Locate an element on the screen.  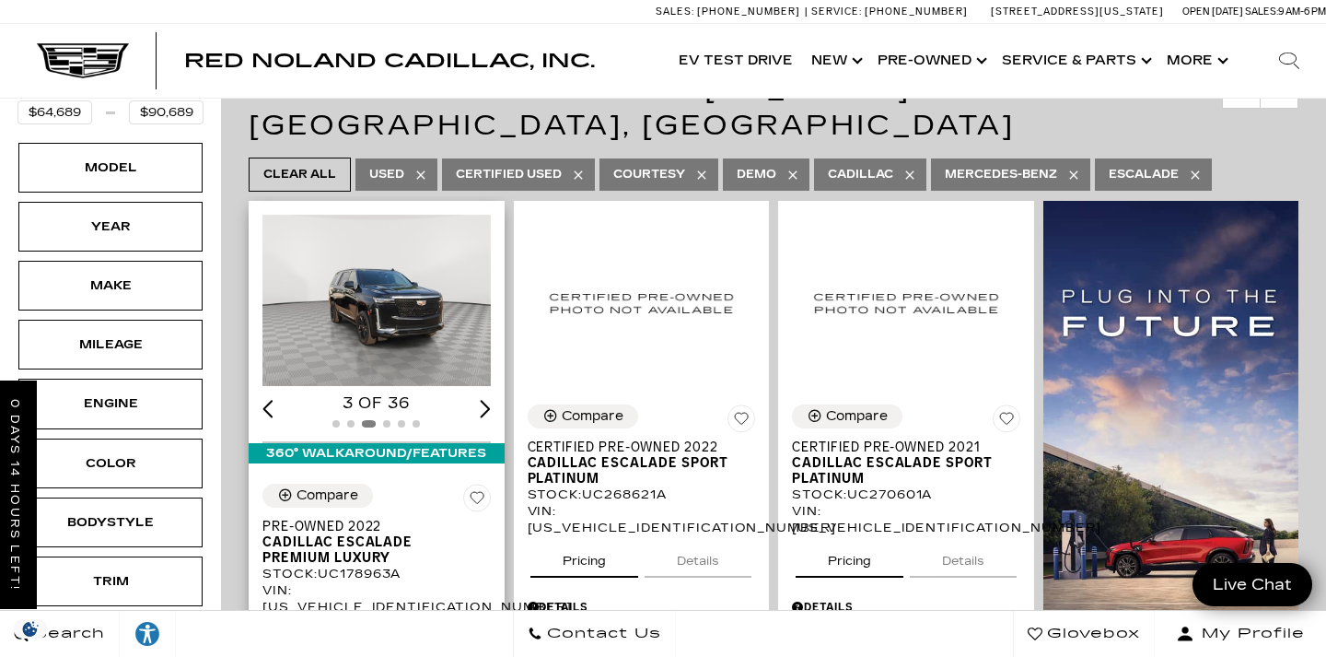
div: Search is located at coordinates (1289, 61).